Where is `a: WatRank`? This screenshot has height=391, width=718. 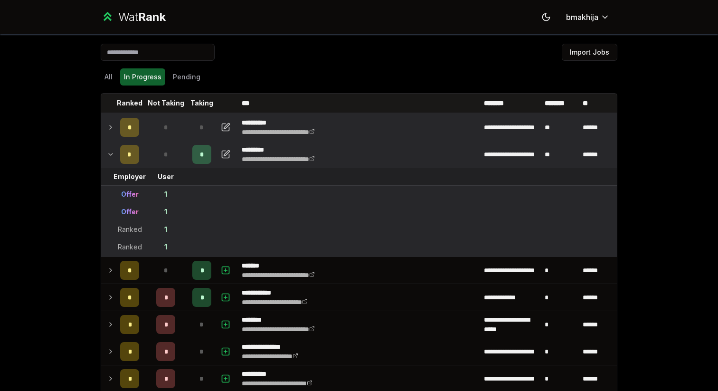 a: WatRank is located at coordinates (133, 17).